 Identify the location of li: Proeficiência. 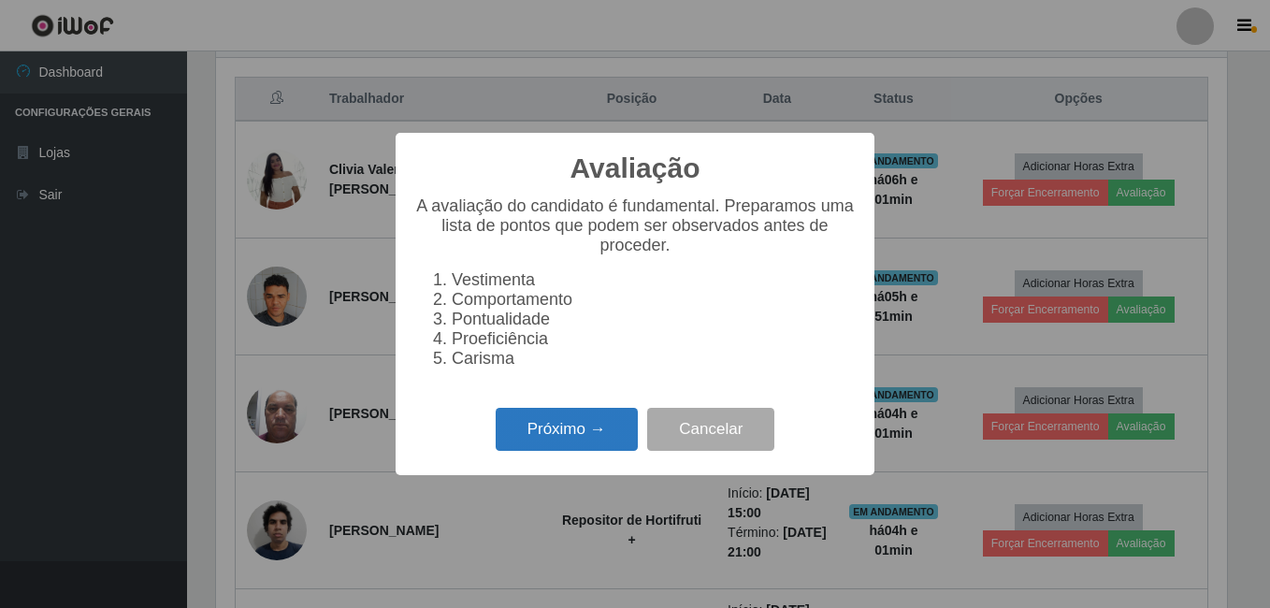
(654, 339).